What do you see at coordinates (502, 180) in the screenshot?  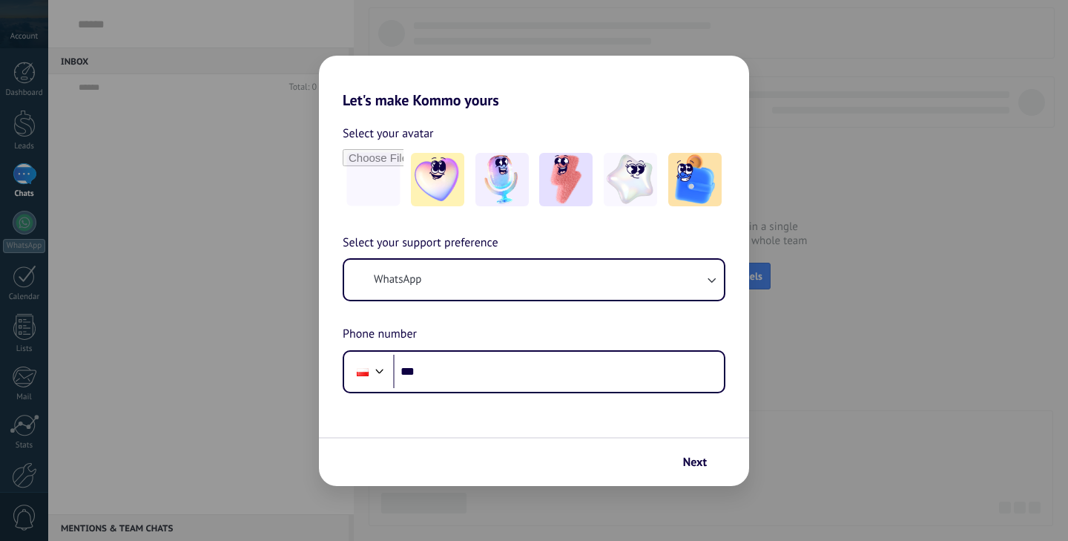 I see `img: -2.jpeg` at bounding box center [502, 180].